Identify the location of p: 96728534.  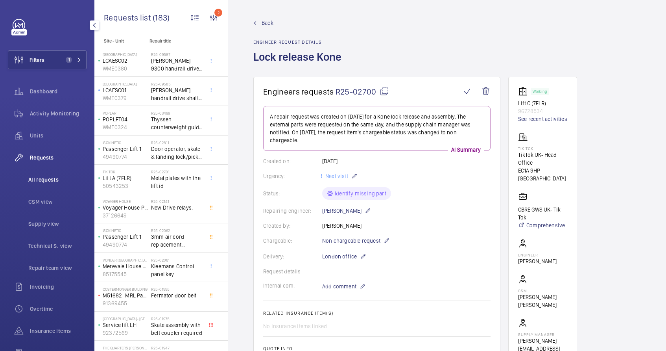
(543, 111).